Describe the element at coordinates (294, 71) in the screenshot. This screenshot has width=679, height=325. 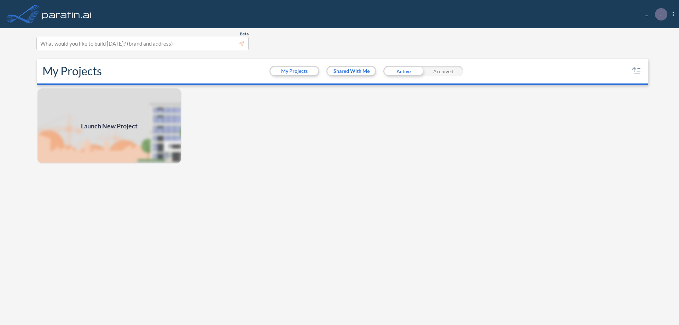
I see `button: My Projects` at that location.